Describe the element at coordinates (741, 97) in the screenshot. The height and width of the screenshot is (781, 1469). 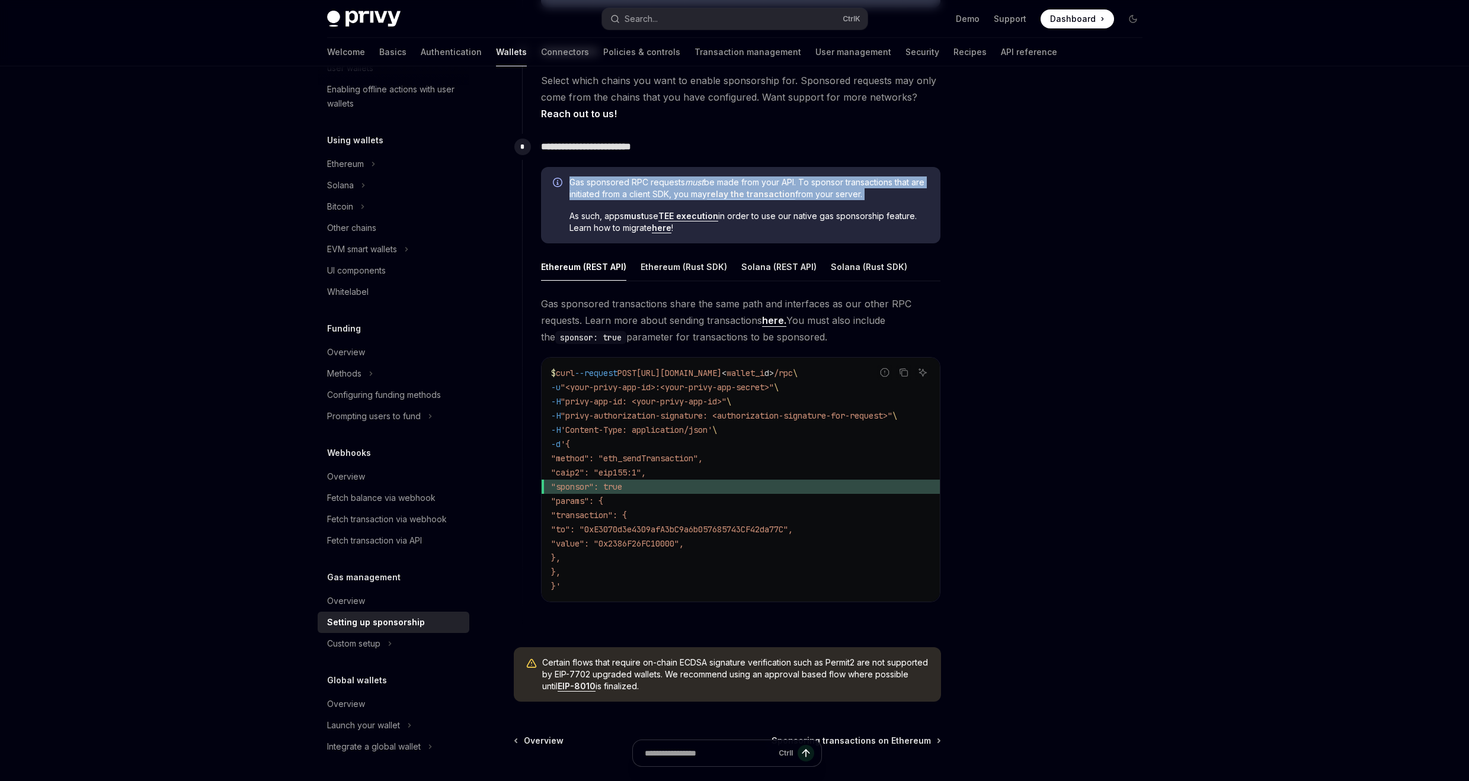
I see `span: Select which chains you want to enable sponsorship for. Sponsored requests may only come from the...` at that location.